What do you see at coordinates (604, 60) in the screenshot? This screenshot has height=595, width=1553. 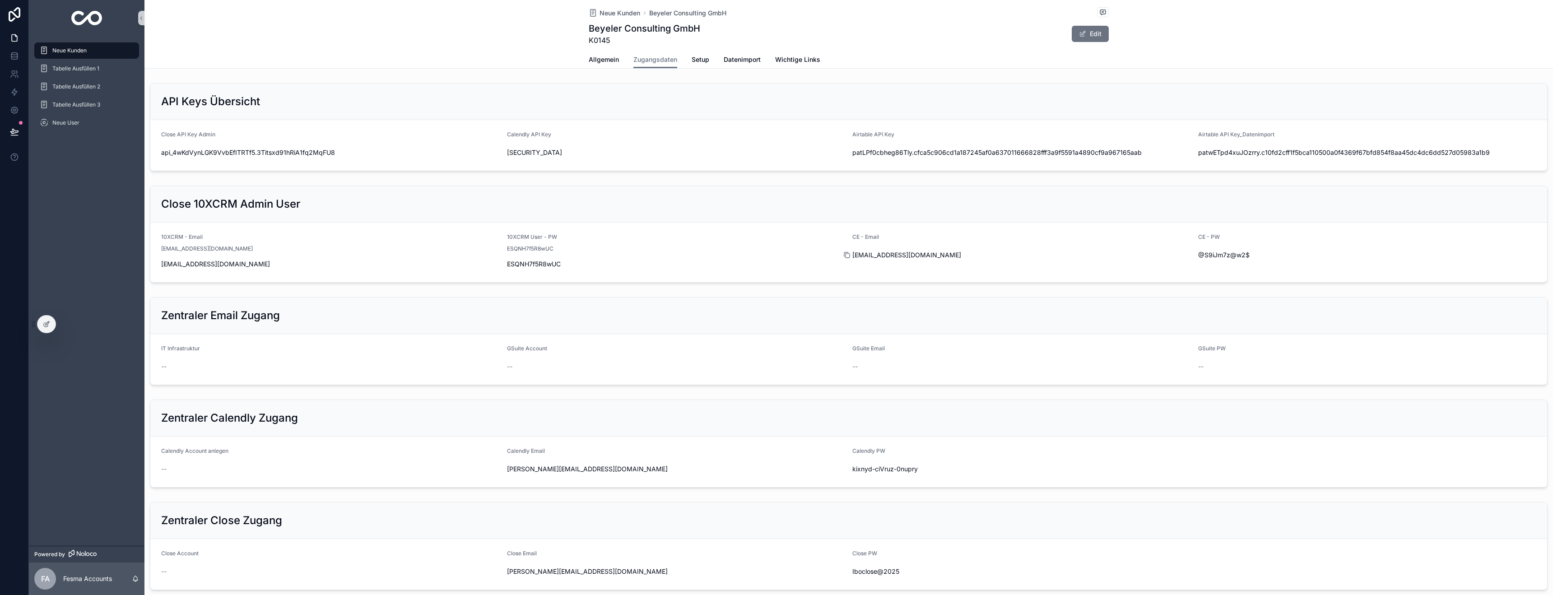 I see `span: Allgemein` at bounding box center [604, 60].